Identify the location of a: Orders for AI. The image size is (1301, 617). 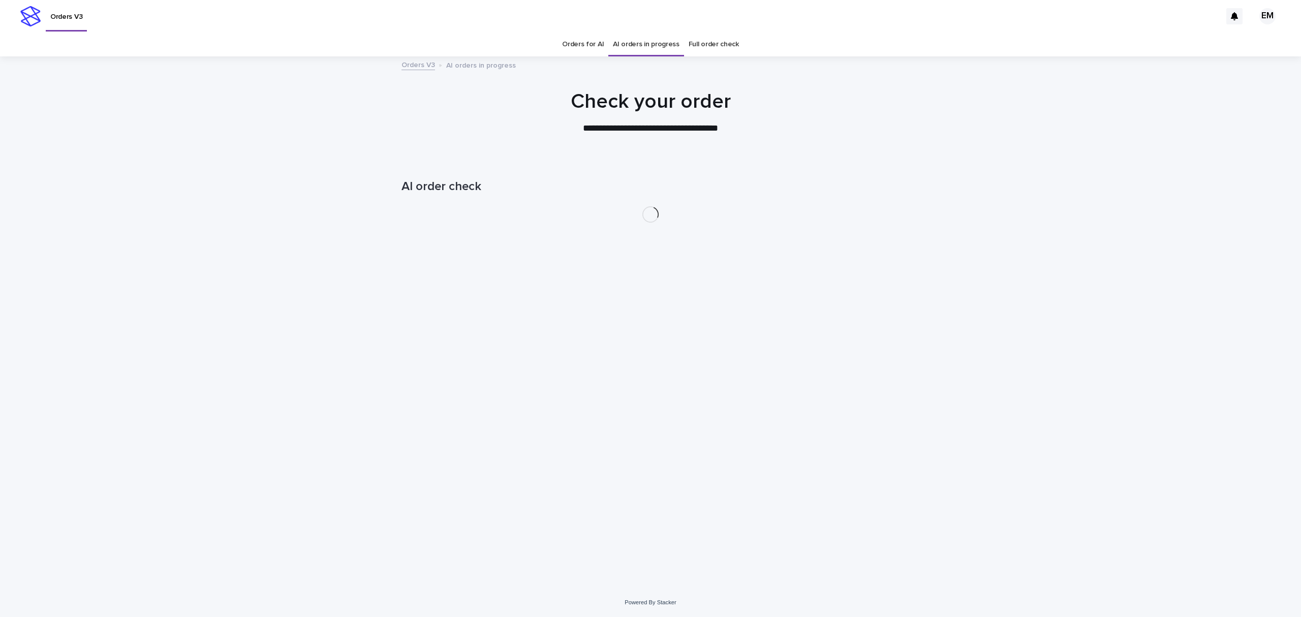
(583, 44).